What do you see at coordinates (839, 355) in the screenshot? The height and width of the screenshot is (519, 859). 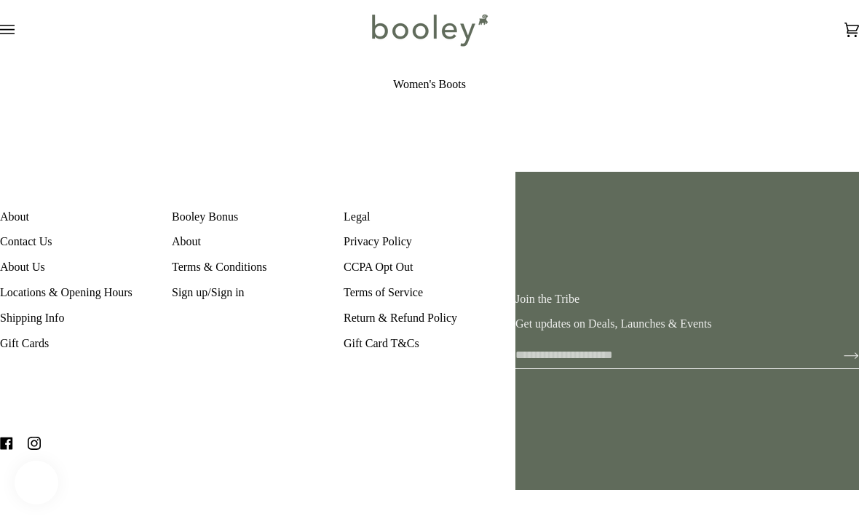 I see `button: Join` at bounding box center [839, 355].